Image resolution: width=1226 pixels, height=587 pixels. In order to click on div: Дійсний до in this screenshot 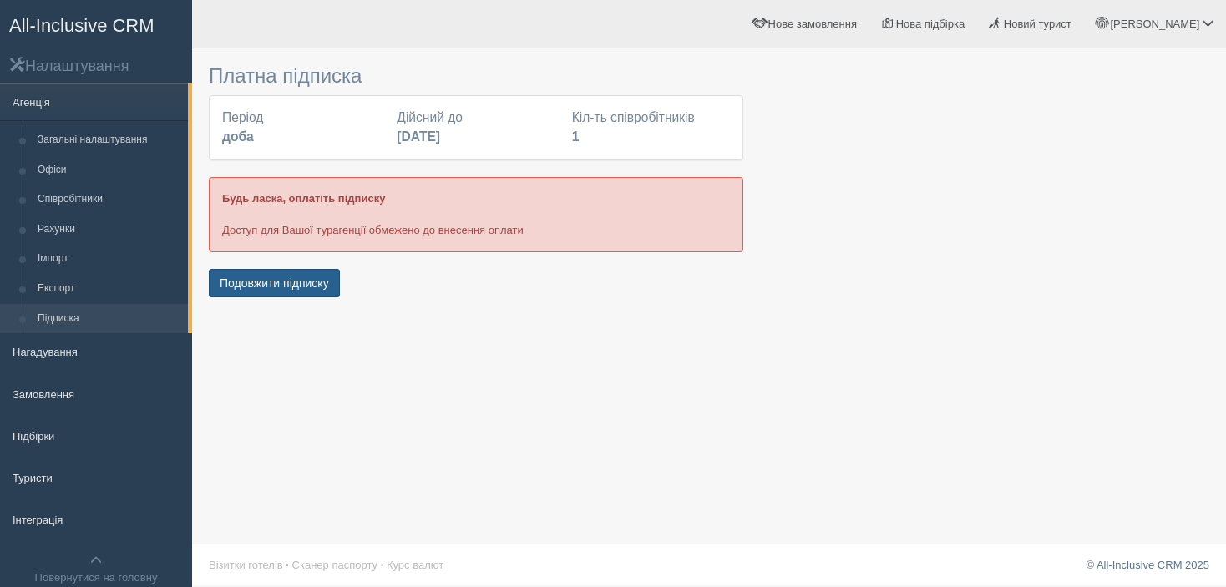, I will do `click(475, 128)`.